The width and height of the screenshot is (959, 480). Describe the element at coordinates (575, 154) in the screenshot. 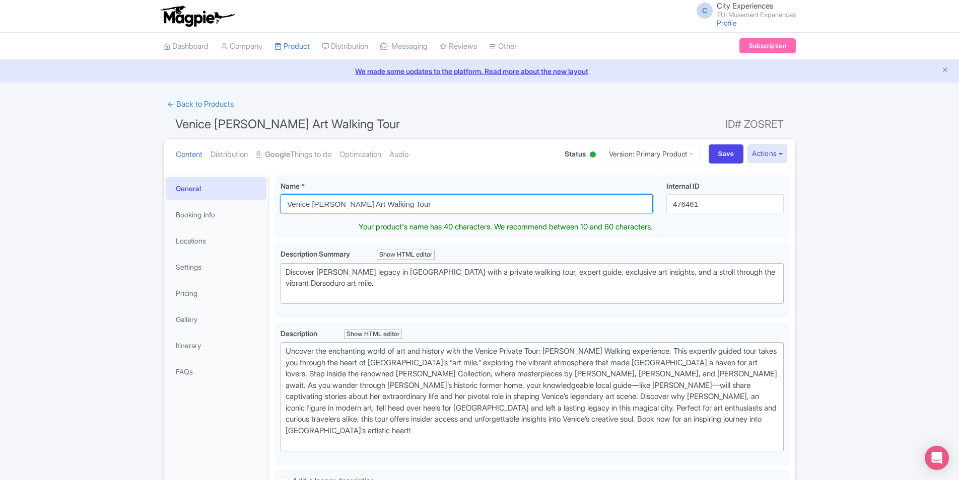

I see `span: Status` at that location.